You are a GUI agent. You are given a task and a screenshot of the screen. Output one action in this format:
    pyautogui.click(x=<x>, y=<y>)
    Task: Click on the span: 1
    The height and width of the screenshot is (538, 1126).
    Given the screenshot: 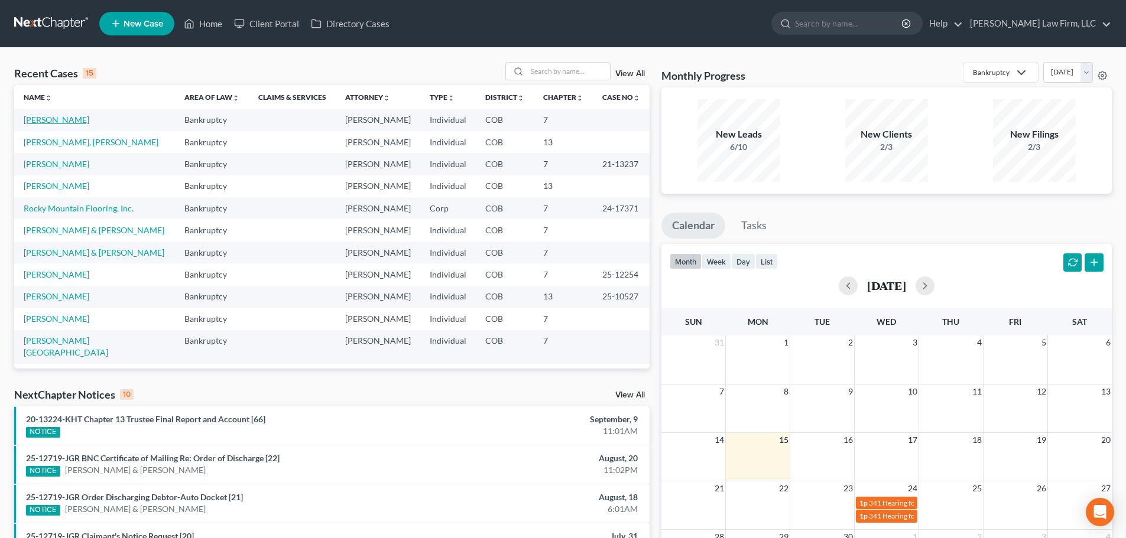 What is the action you would take?
    pyautogui.click(x=786, y=343)
    